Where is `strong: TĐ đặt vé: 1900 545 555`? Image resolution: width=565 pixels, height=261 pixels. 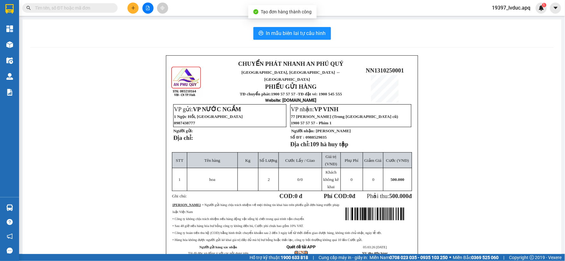 strong: TĐ đặt vé: 1900 545 555 is located at coordinates (320, 94).